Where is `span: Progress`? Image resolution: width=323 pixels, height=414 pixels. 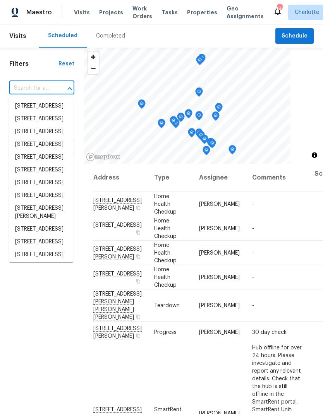
span: Progress is located at coordinates (165, 333).